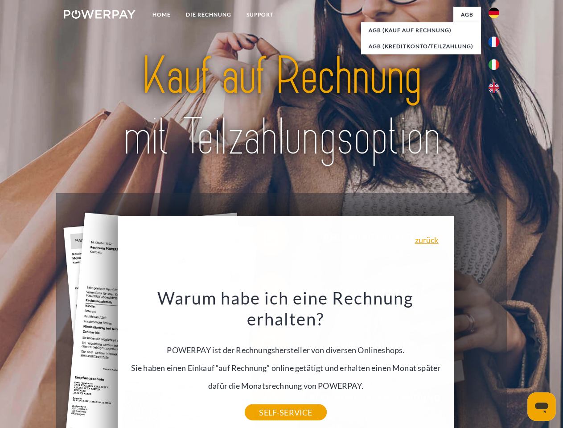  What do you see at coordinates (494, 42) in the screenshot?
I see `img: fr` at bounding box center [494, 42].